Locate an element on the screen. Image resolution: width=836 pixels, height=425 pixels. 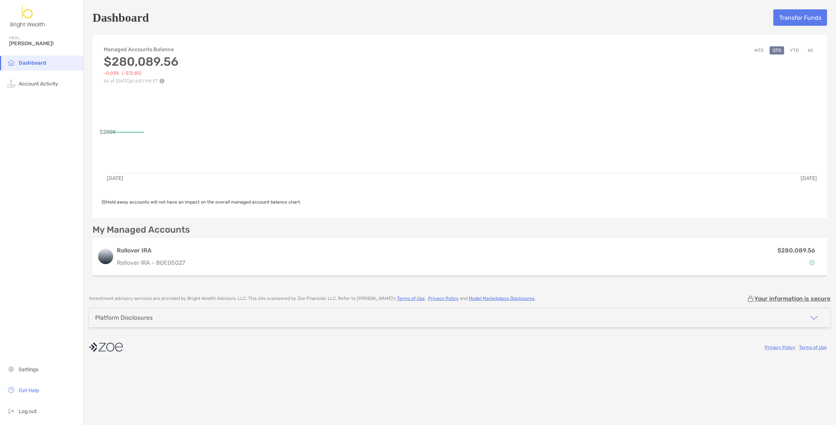
img: company logo is located at coordinates (106, 347).